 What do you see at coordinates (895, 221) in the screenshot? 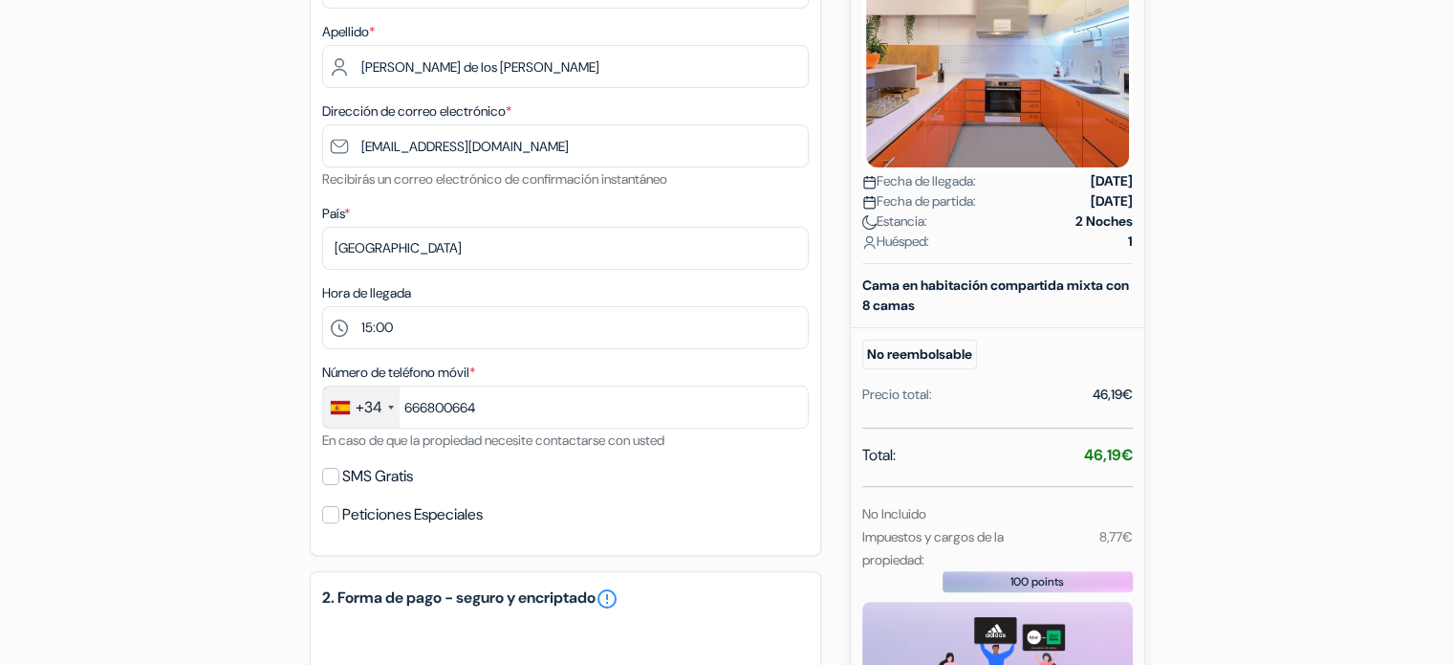
I see `span: Estancia:` at bounding box center [895, 221].